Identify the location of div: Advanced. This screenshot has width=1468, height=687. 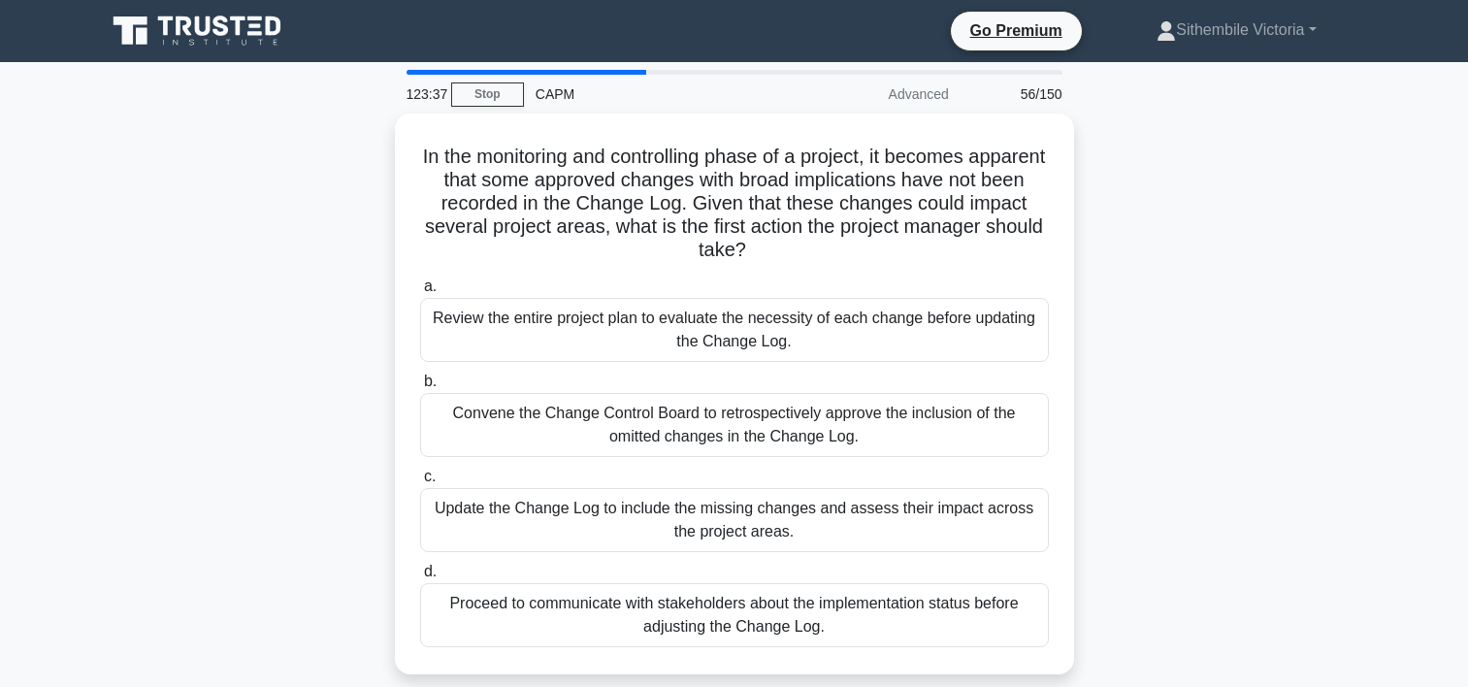
(875, 94).